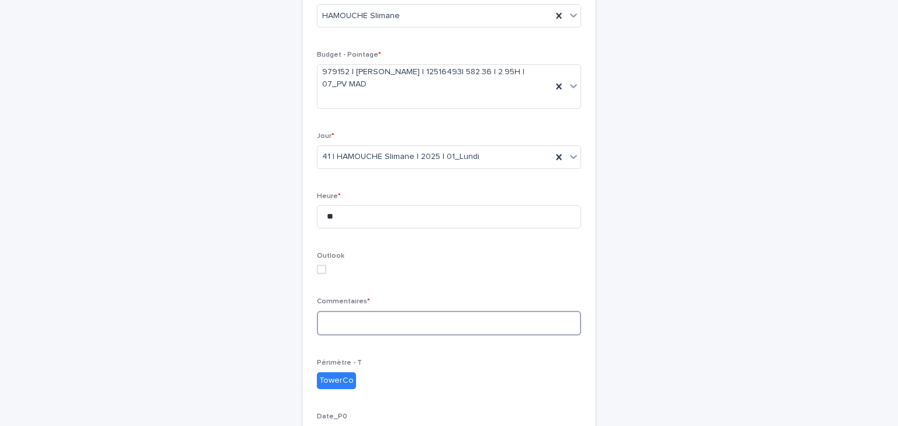  What do you see at coordinates (326, 136) in the screenshot?
I see `span: Jour` at bounding box center [326, 136].